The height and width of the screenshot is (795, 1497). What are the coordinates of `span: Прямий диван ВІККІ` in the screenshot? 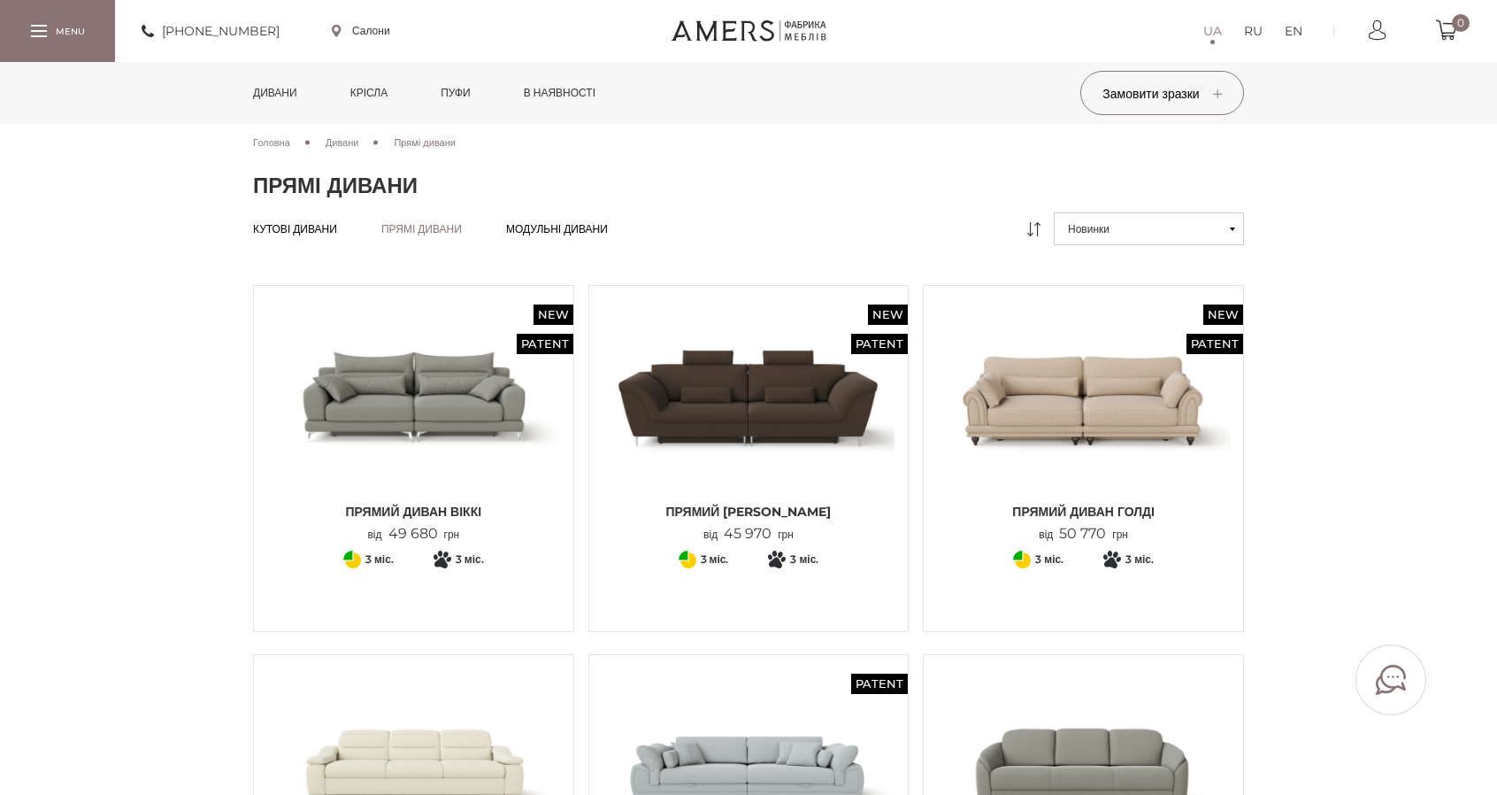 It's located at (413, 511).